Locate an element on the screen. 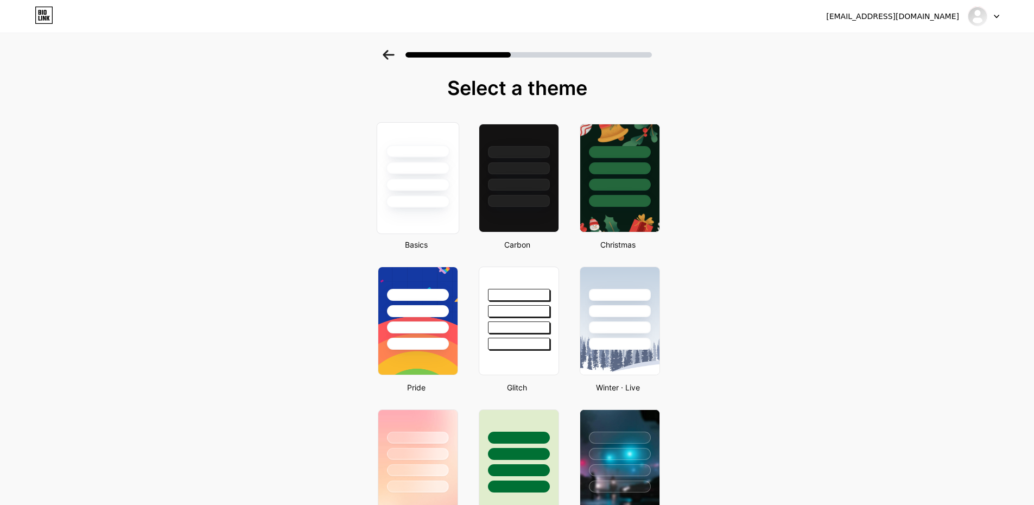  img: Maker NewOrder 1 is located at coordinates (978, 16).